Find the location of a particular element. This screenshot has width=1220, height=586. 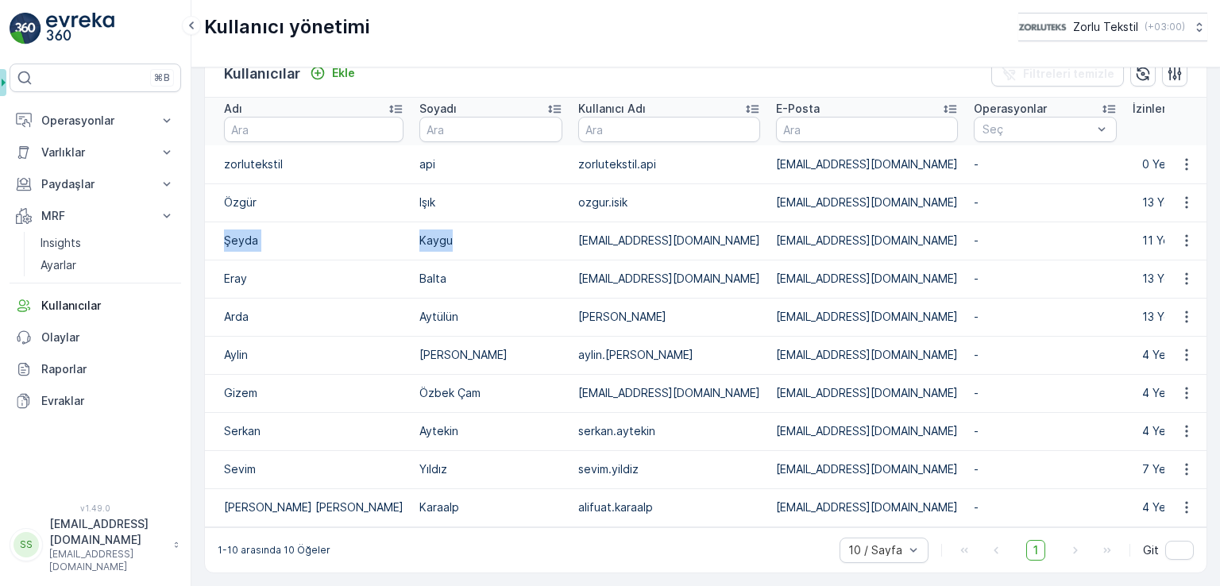

p: Paydaşlar is located at coordinates (95, 184).